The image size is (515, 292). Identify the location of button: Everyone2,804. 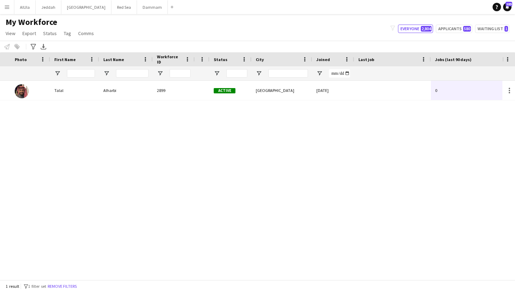
(416, 29).